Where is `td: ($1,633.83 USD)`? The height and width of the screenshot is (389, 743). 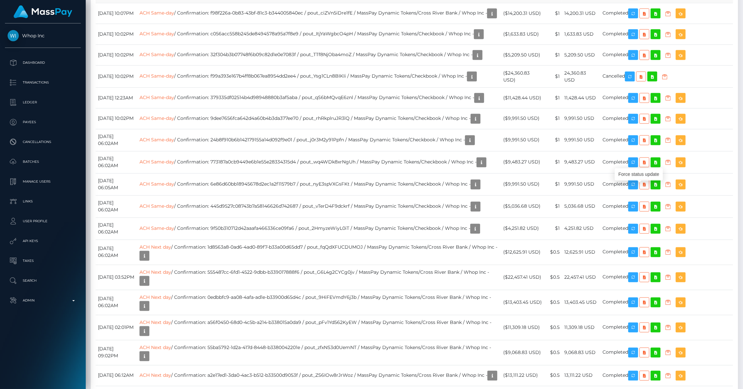 td: ($1,633.83 USD) is located at coordinates (524, 34).